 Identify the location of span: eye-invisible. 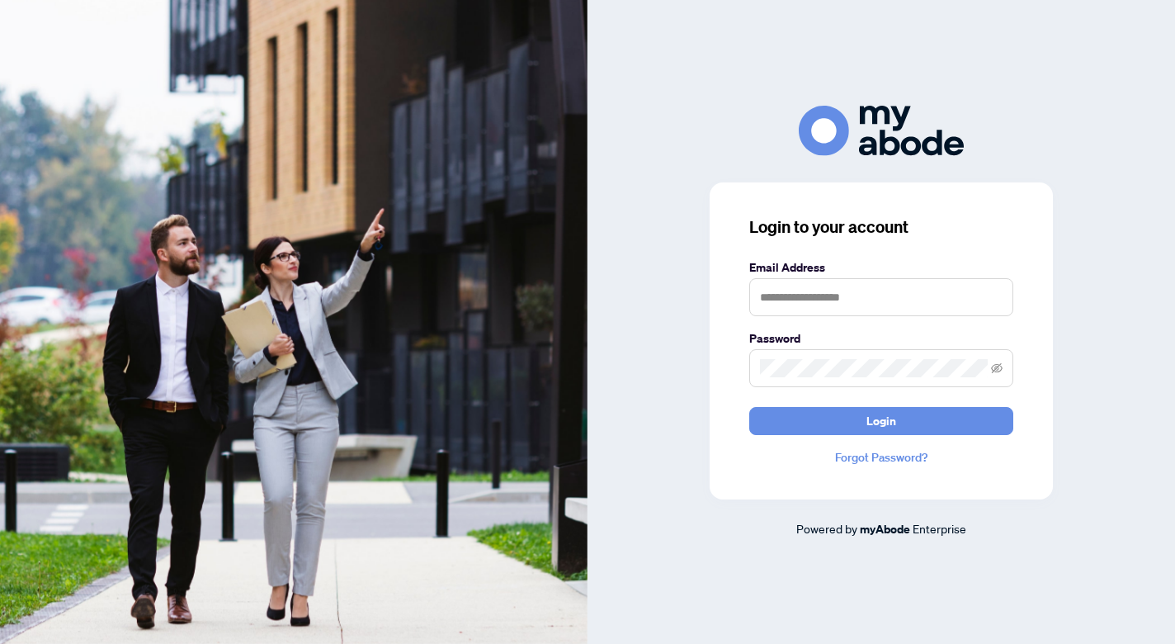
(997, 368).